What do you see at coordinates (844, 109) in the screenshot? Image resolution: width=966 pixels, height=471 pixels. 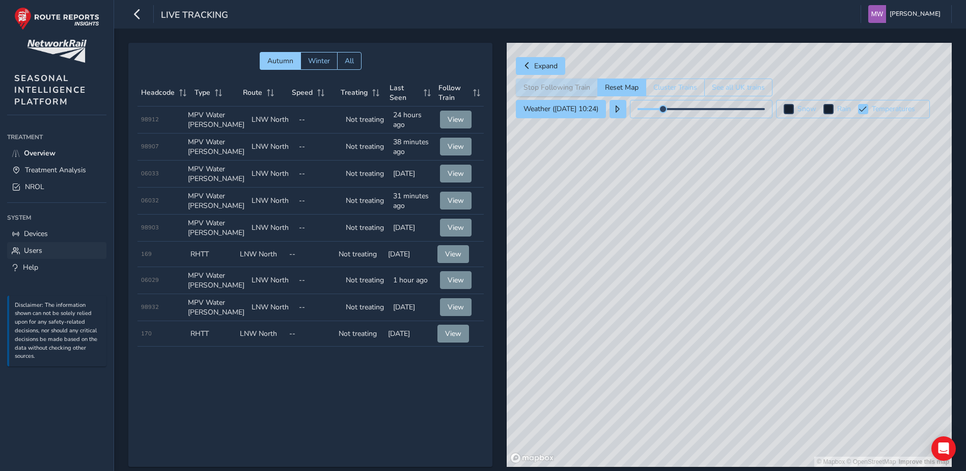 I see `label: Rain` at bounding box center [844, 109].